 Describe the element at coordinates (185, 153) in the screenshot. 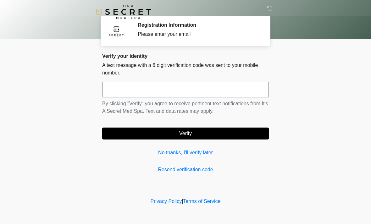

I see `a: No thanks, I'll verify later` at that location.